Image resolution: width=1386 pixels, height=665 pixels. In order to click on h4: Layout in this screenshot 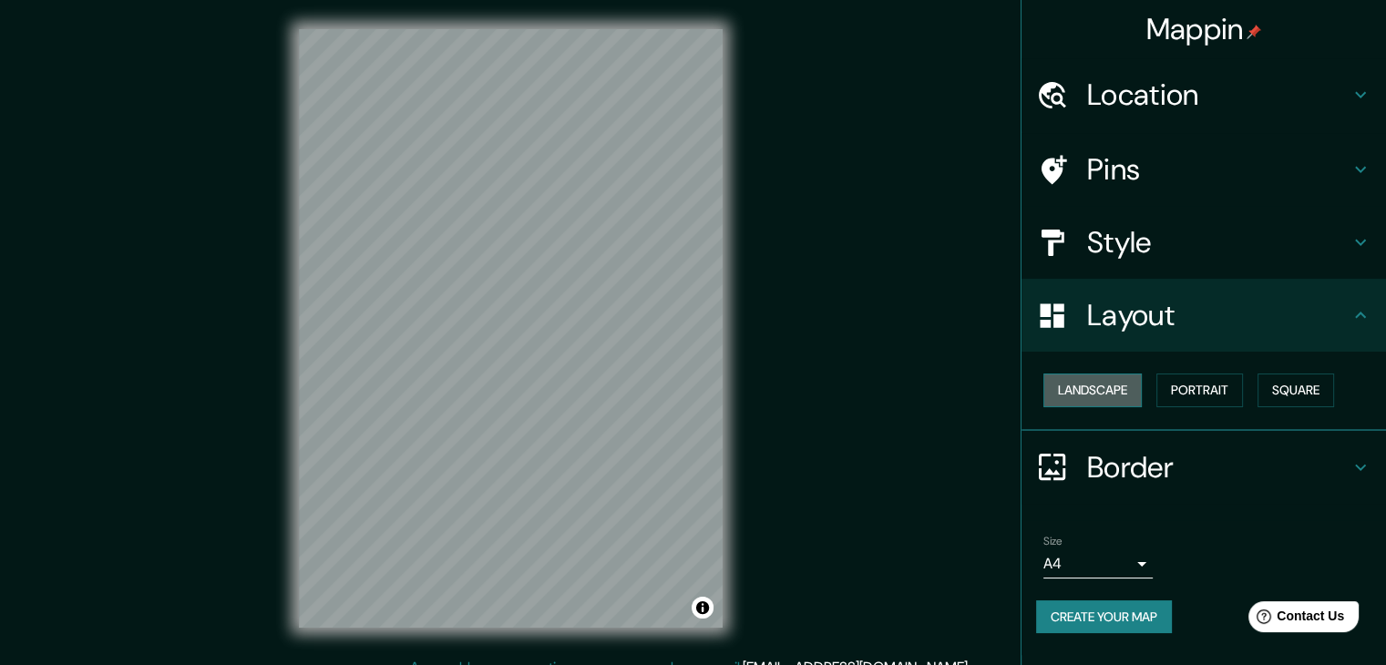, I will do `click(1218, 315)`.